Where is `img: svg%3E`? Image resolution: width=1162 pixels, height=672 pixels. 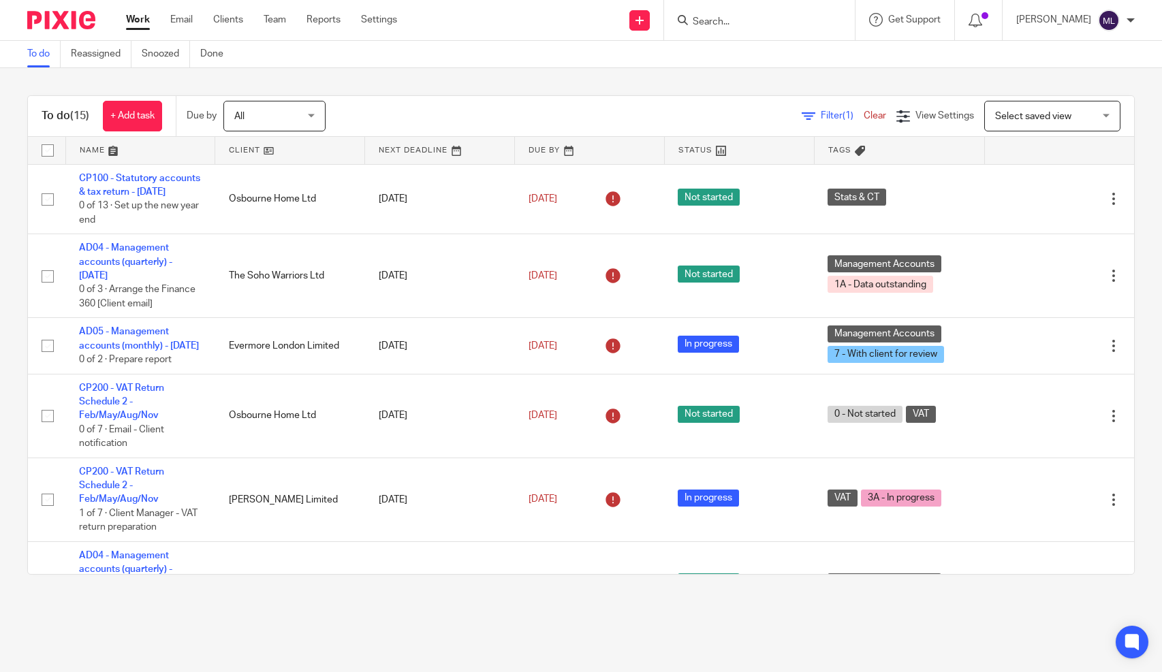 img: svg%3E is located at coordinates (1109, 20).